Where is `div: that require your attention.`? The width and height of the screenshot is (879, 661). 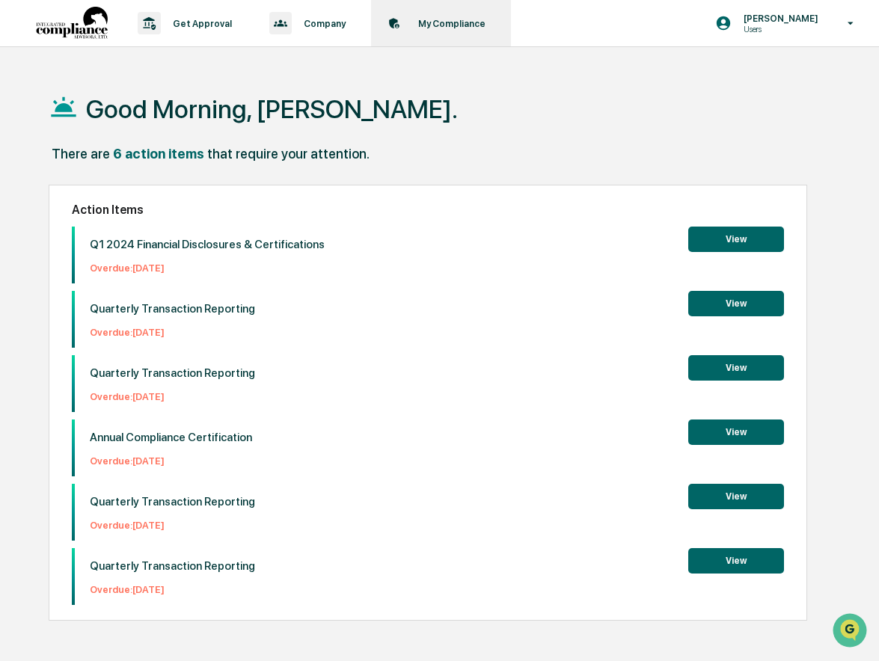 div: that require your attention. is located at coordinates (288, 153).